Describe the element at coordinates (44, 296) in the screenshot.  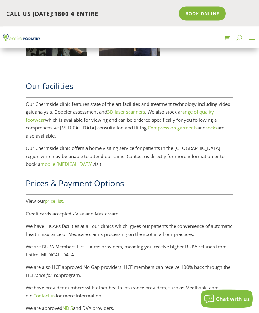
I see `a: Contact us` at that location.